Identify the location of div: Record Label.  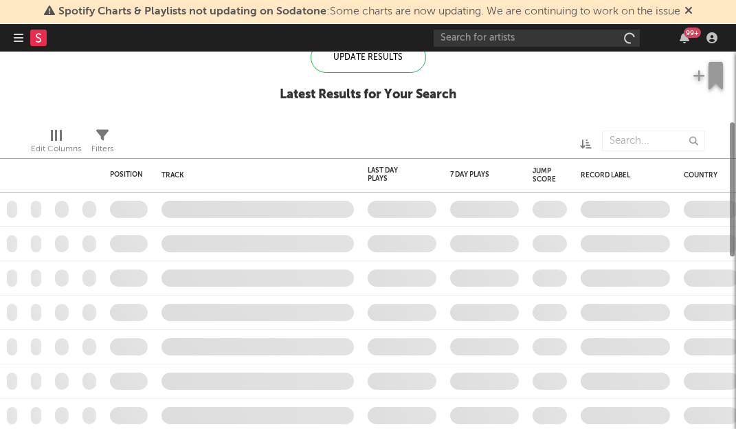
(622, 175).